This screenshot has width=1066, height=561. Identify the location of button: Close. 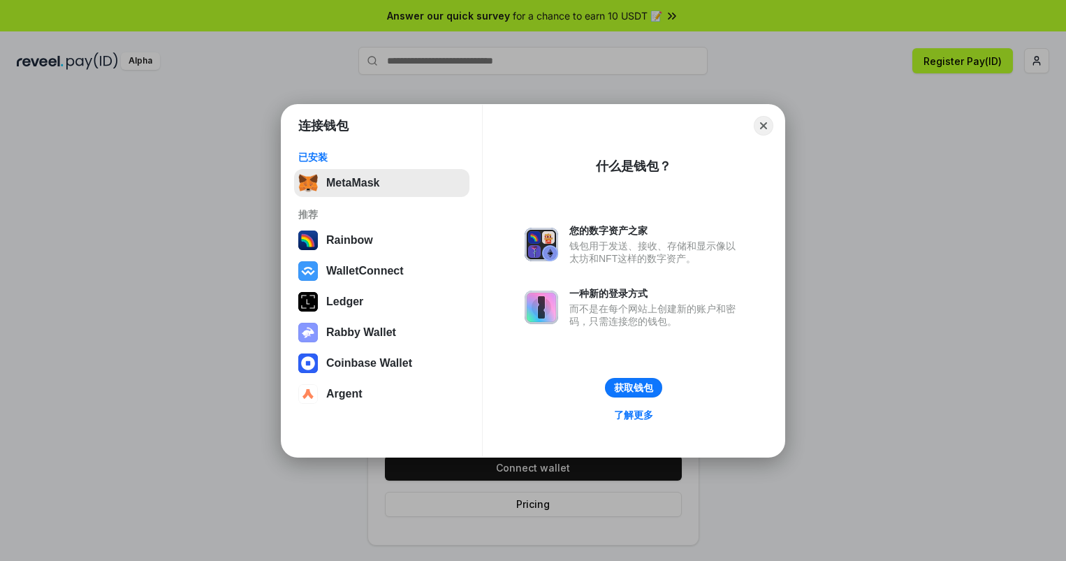
(764, 126).